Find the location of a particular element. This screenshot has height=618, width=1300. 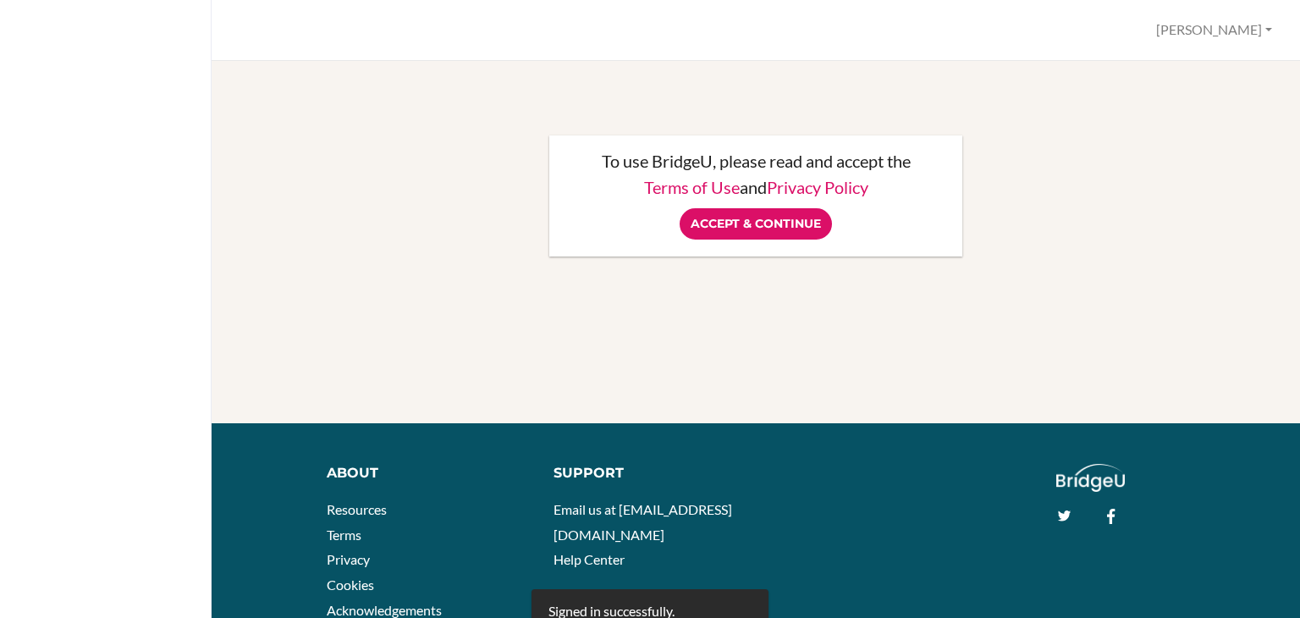

a: Privacy Policy is located at coordinates (817, 187).